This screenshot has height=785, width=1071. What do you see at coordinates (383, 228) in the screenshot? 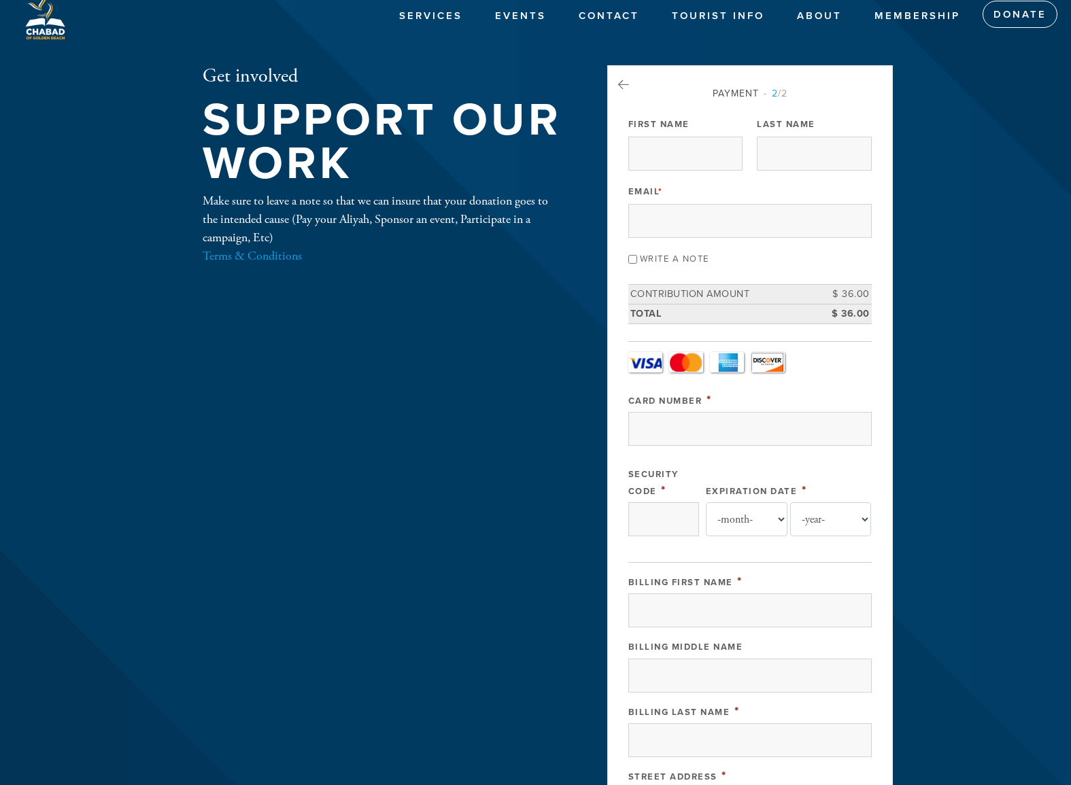
I see `div: Make sure to leave a note so that we can insure that your donation goes to the intended cause (Pa...` at bounding box center [383, 228].